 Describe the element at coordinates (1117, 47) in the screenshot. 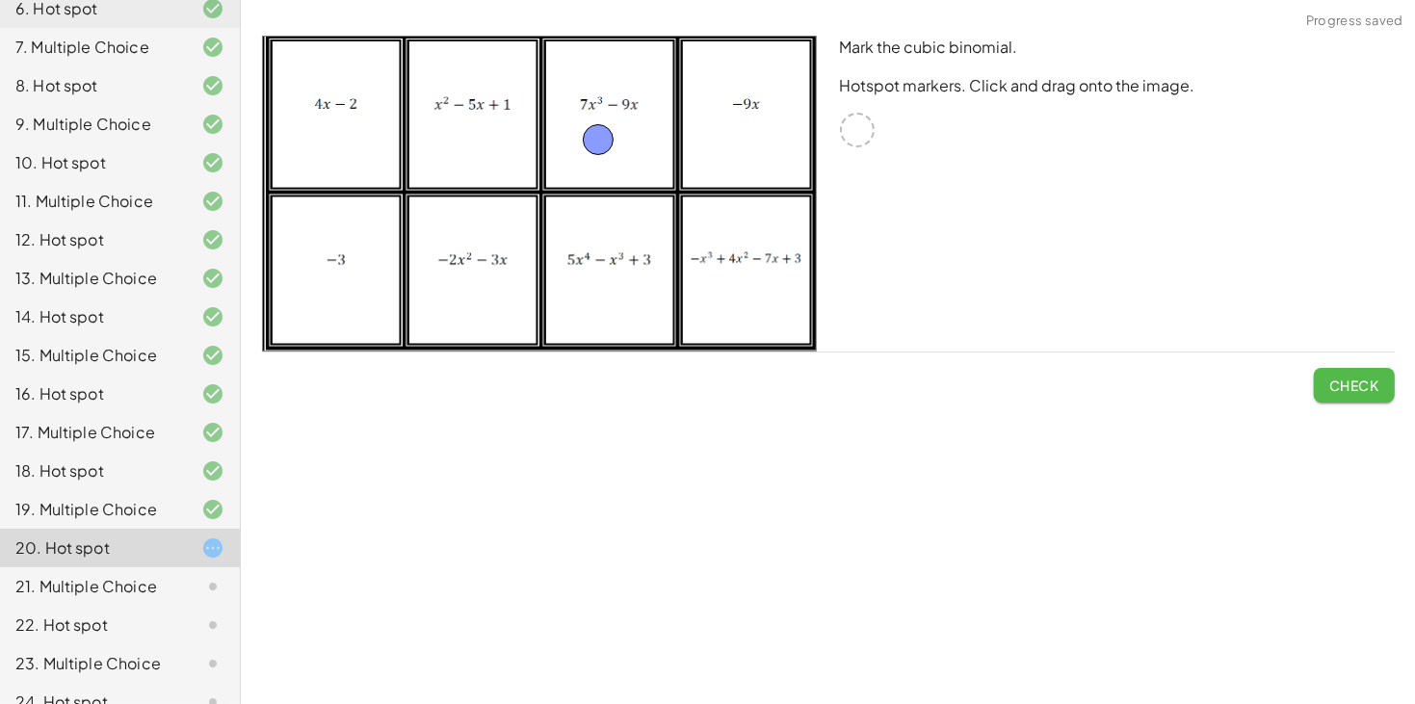

I see `p: Mark the cubic binomial.` at that location.